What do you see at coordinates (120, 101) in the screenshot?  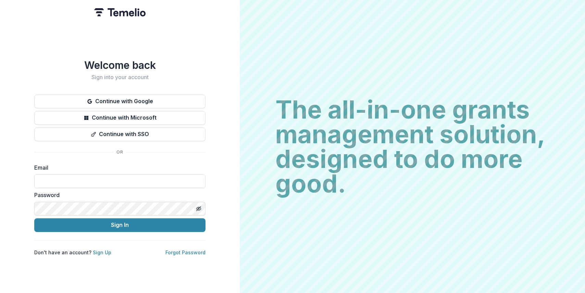 I see `button: Continue with Google` at bounding box center [120, 101].